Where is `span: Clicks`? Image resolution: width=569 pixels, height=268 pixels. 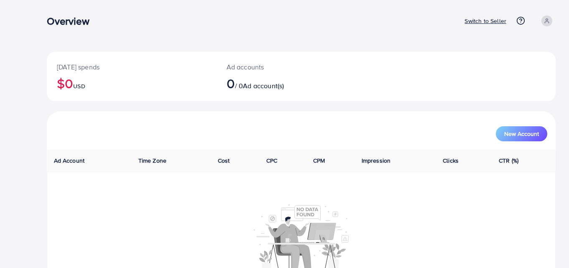 span: Clicks is located at coordinates (450, 160).